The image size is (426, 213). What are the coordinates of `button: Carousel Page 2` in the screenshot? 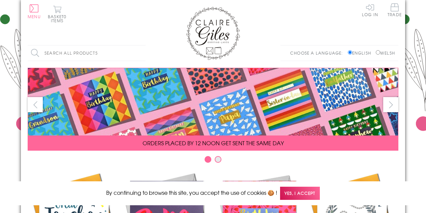 It's located at (218, 159).